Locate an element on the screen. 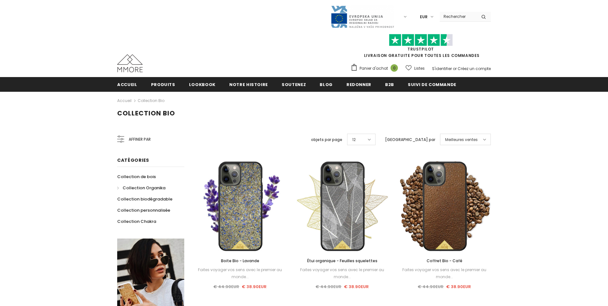 Image resolution: width=608 pixels, height=306 pixels. img: Javni Razpis is located at coordinates (363, 17).